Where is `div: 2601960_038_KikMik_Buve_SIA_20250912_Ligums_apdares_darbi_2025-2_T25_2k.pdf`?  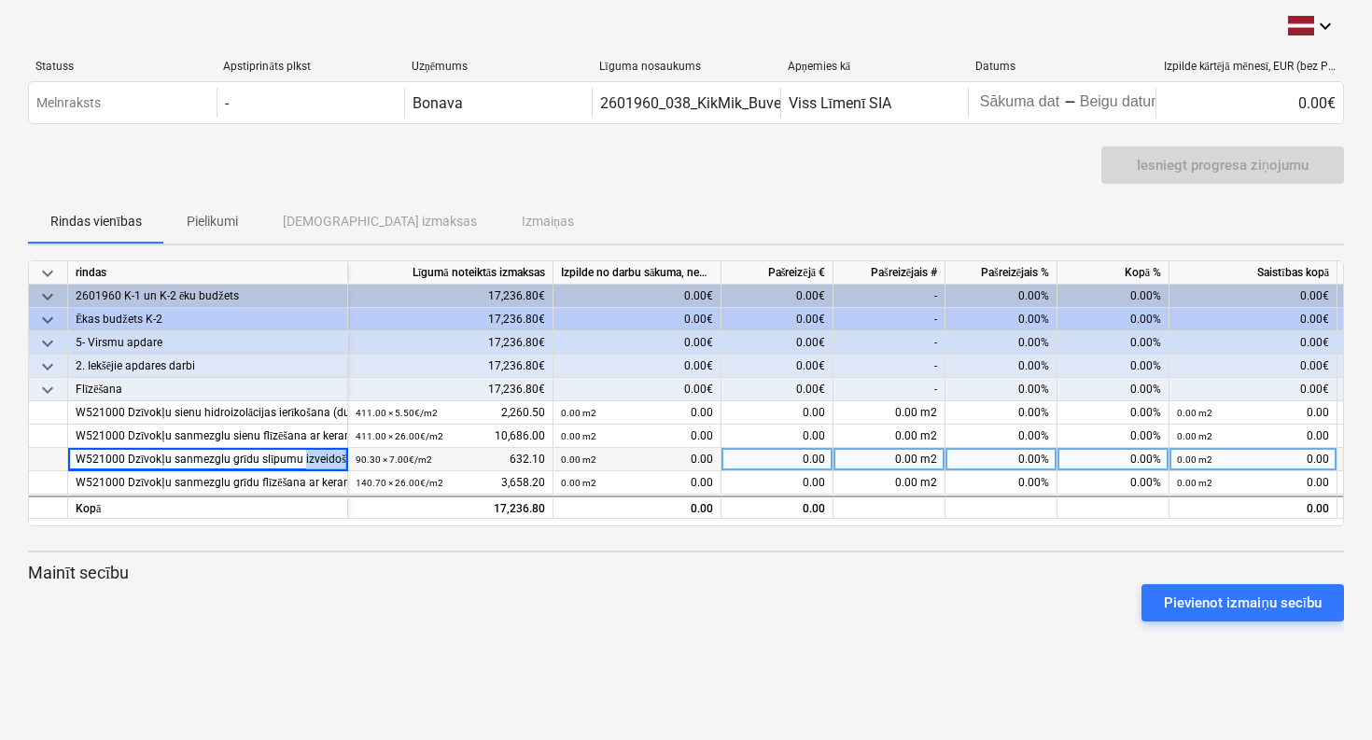
div: 2601960_038_KikMik_Buve_SIA_20250912_Ligums_apdares_darbi_2025-2_T25_2k.pdf is located at coordinates (887, 103).